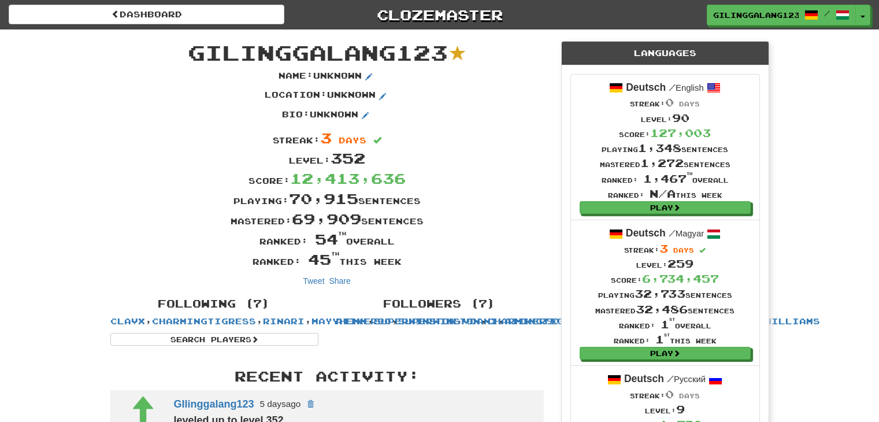  What do you see at coordinates (324, 259) in the screenshot?
I see `span: 45` at bounding box center [324, 259].